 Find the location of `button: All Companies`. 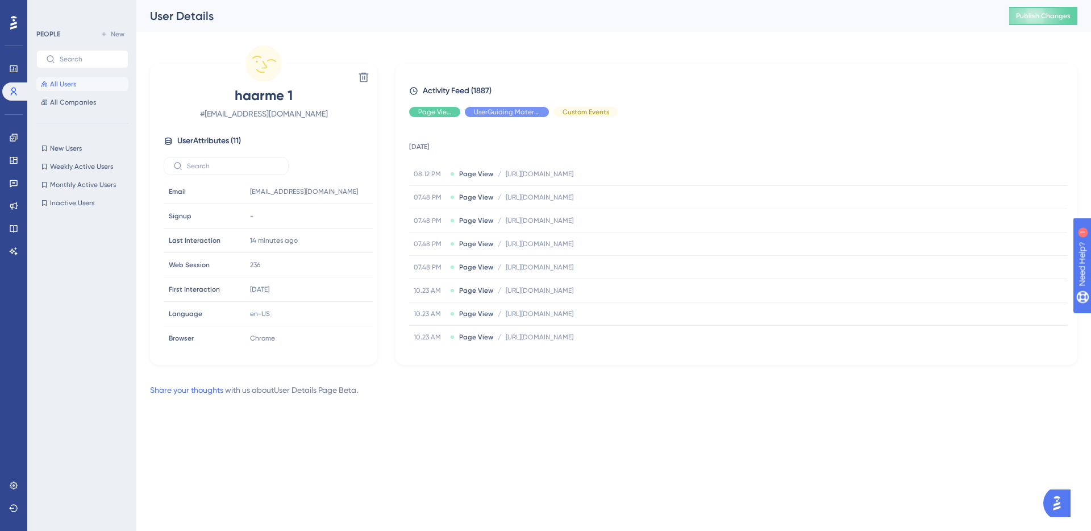

button: All Companies is located at coordinates (82, 102).